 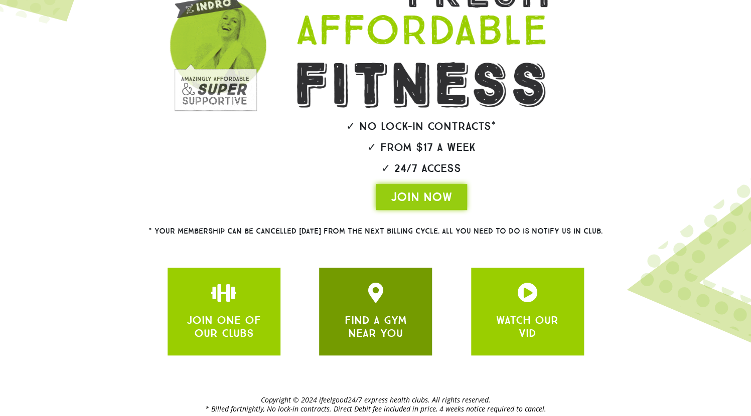 I want to click on h2: ✓ From $17 a week, so click(x=421, y=147).